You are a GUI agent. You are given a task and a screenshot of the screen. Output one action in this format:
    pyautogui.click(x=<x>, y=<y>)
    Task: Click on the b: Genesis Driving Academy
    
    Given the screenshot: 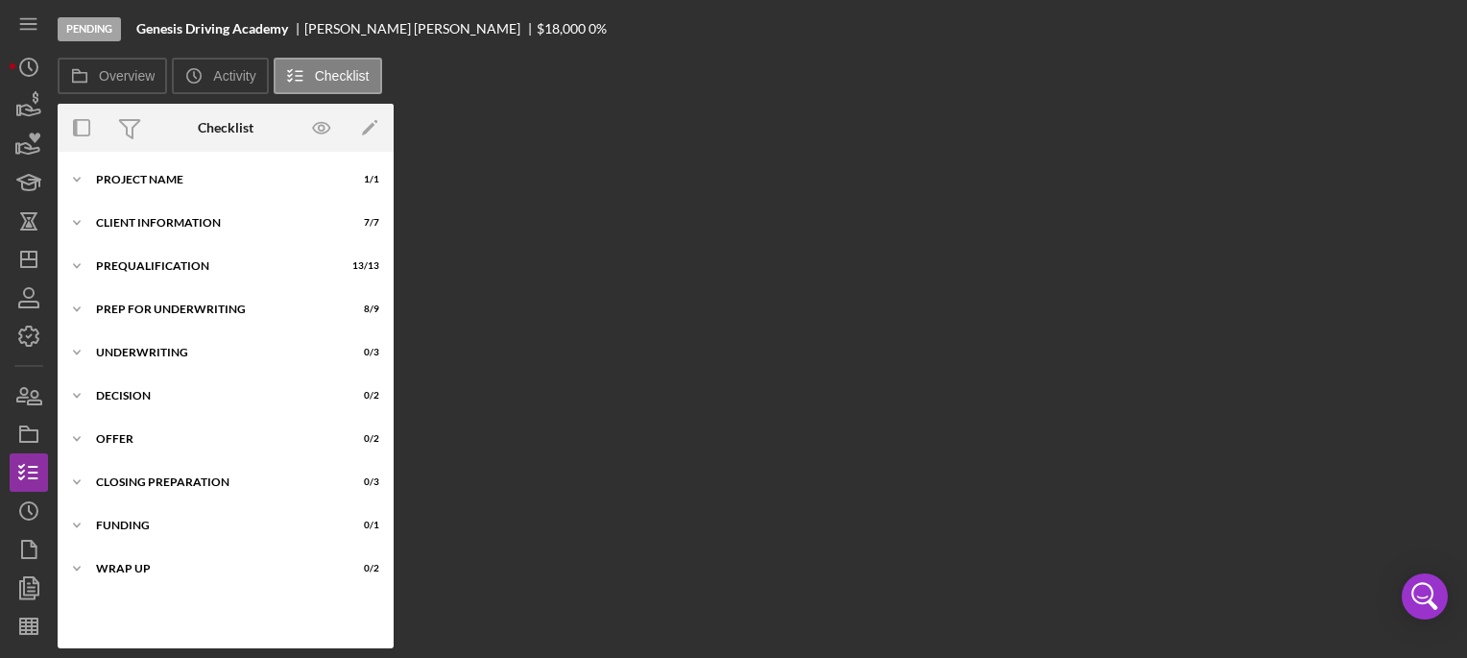 What is the action you would take?
    pyautogui.click(x=212, y=29)
    